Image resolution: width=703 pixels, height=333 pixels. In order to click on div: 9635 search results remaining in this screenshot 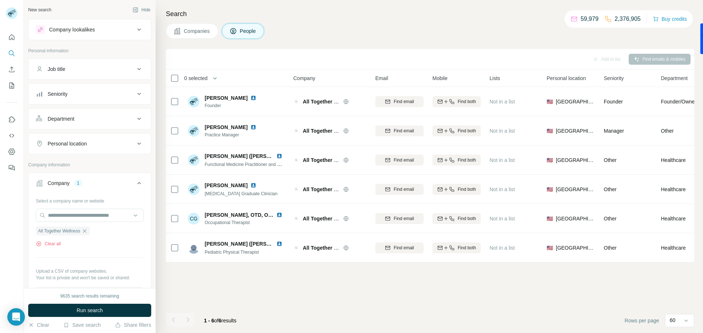, I will do `click(90, 296)`.